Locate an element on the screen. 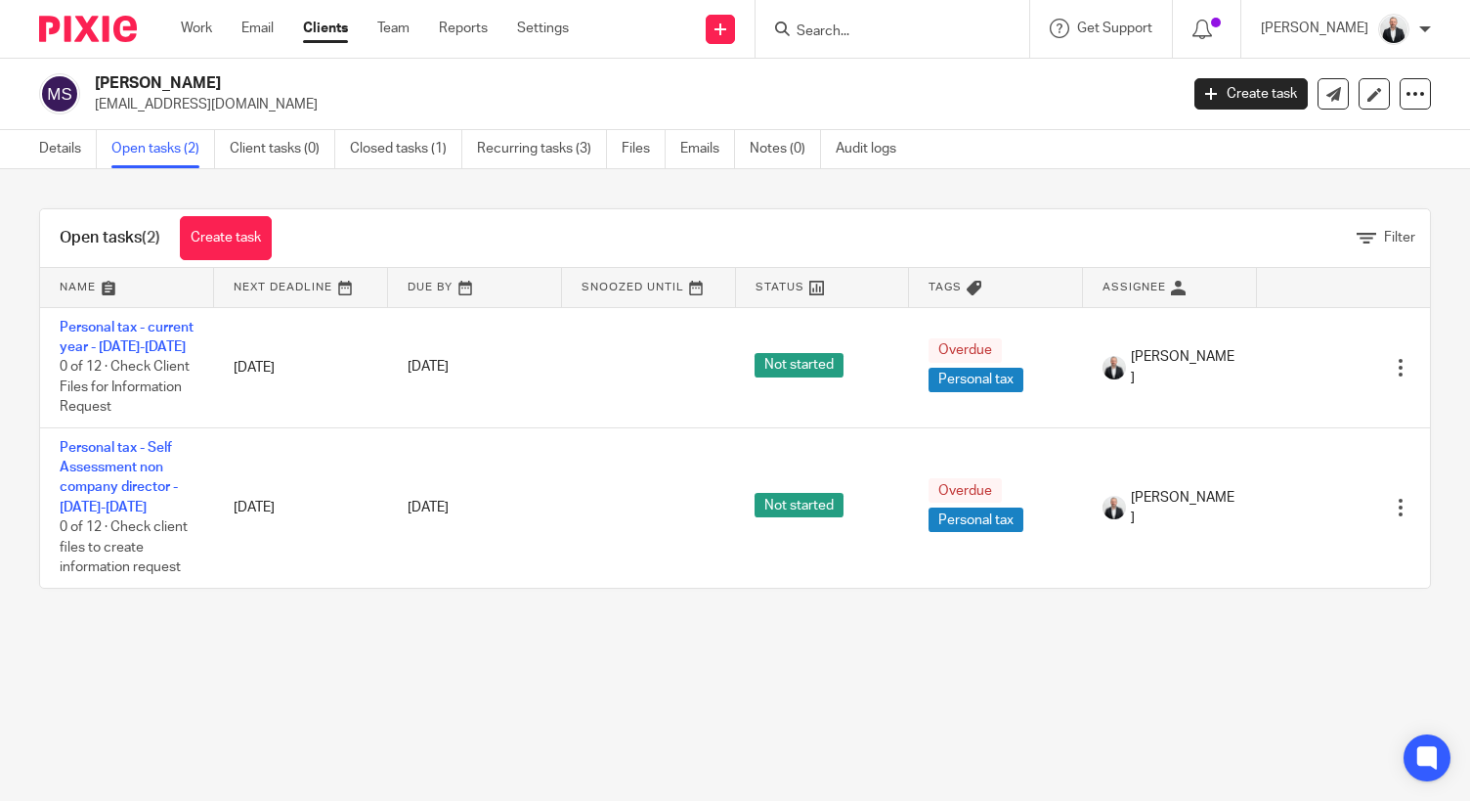 The height and width of the screenshot is (801, 1470). span: Status is located at coordinates (780, 286).